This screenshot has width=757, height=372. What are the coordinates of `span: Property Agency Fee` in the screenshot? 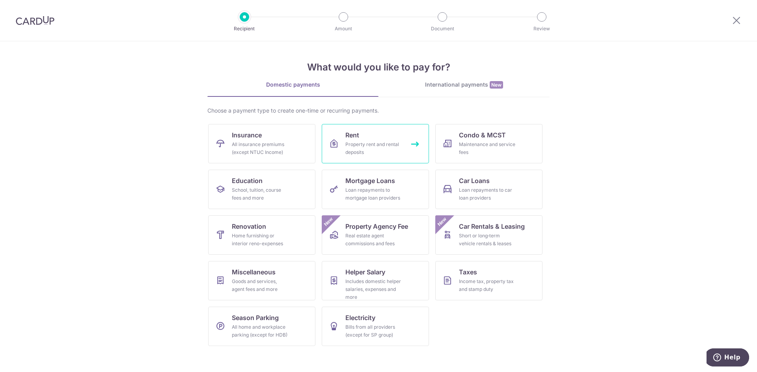 It's located at (376, 227).